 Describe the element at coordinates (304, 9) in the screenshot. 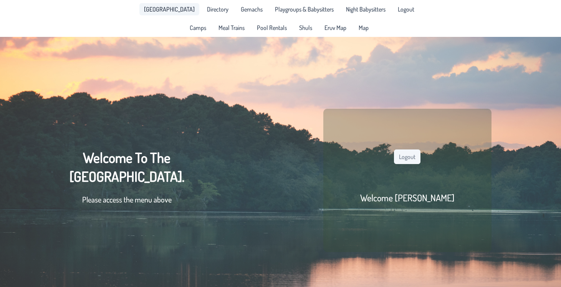

I see `span: Playgroups & Babysitters` at that location.